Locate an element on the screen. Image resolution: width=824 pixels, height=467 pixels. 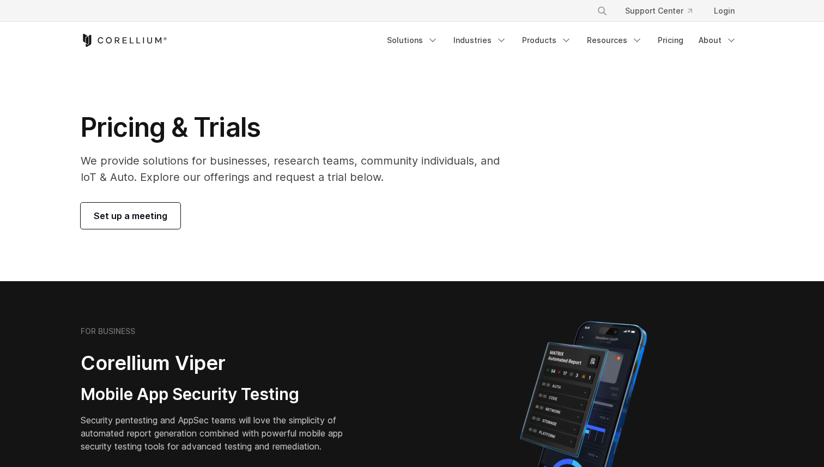
a: Industries is located at coordinates (480, 40).